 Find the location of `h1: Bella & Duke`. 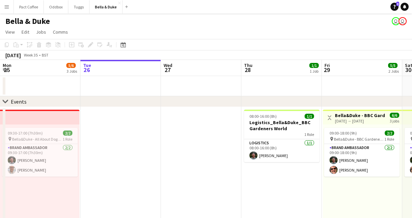

h1: Bella & Duke is located at coordinates (28, 21).